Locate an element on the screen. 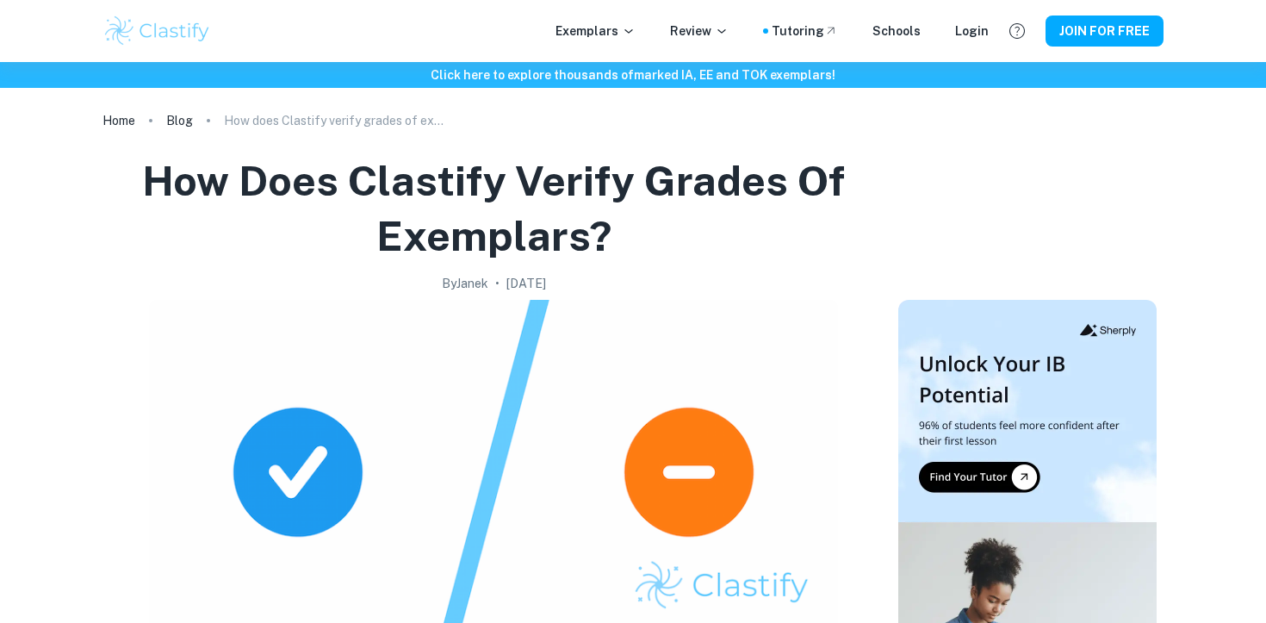 This screenshot has width=1266, height=623. button: JOIN FOR FREE is located at coordinates (1104, 31).